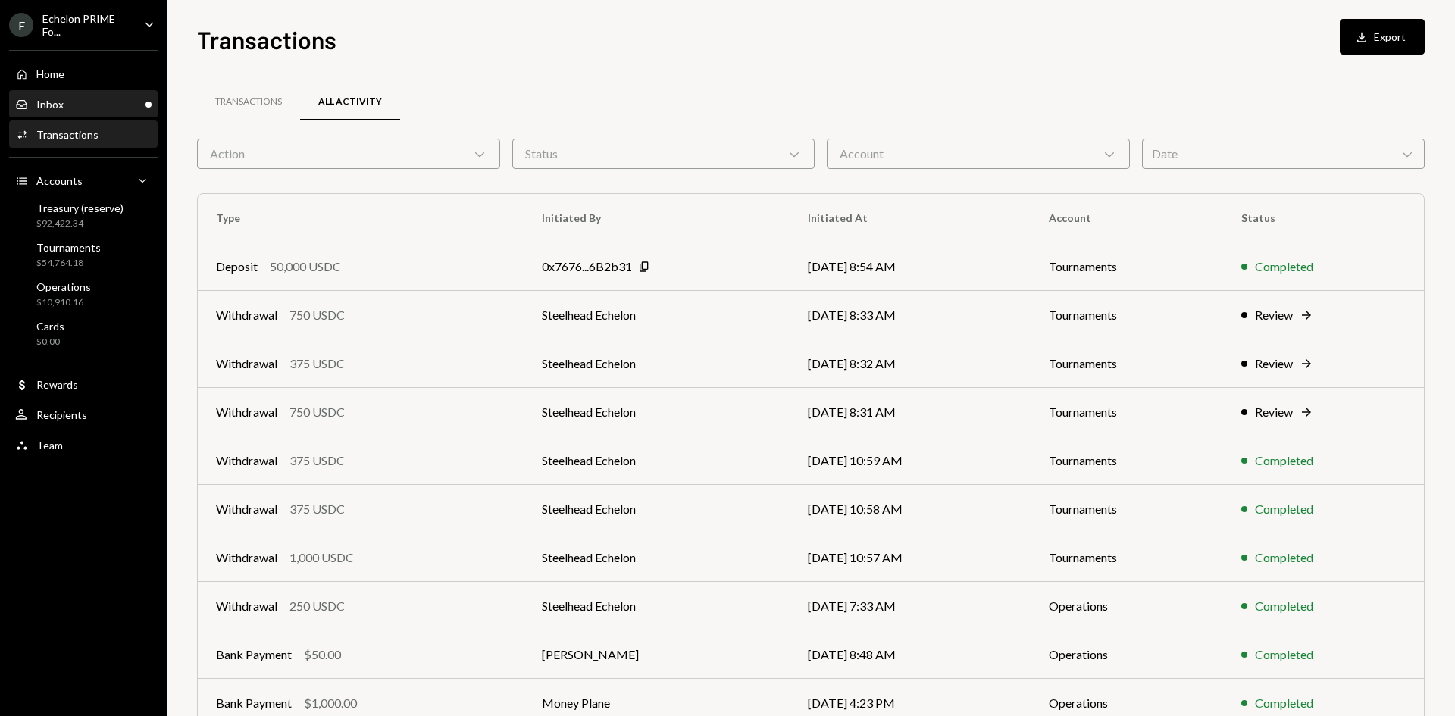 This screenshot has width=1455, height=716. What do you see at coordinates (50, 326) in the screenshot?
I see `div: Cards` at bounding box center [50, 326].